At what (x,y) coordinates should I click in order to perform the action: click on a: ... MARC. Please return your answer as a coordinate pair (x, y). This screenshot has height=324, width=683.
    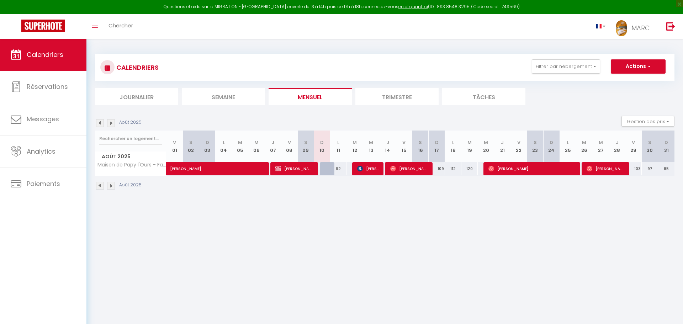
    Looking at the image, I should click on (635, 26).